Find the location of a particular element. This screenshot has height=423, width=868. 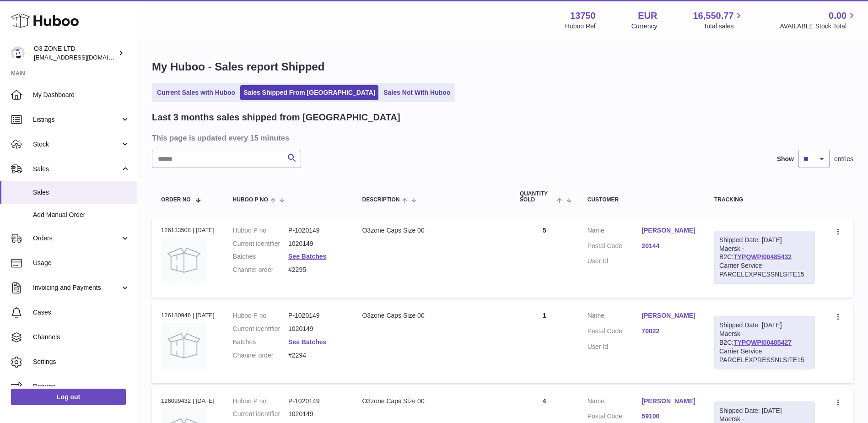

a: TYPQWPI00485432 is located at coordinates (762, 257).